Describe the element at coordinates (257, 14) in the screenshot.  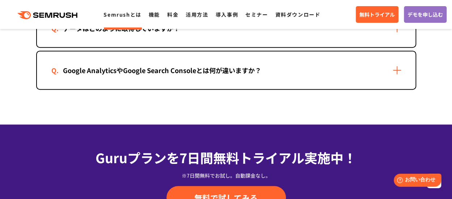
I see `a: セミナー` at that location.